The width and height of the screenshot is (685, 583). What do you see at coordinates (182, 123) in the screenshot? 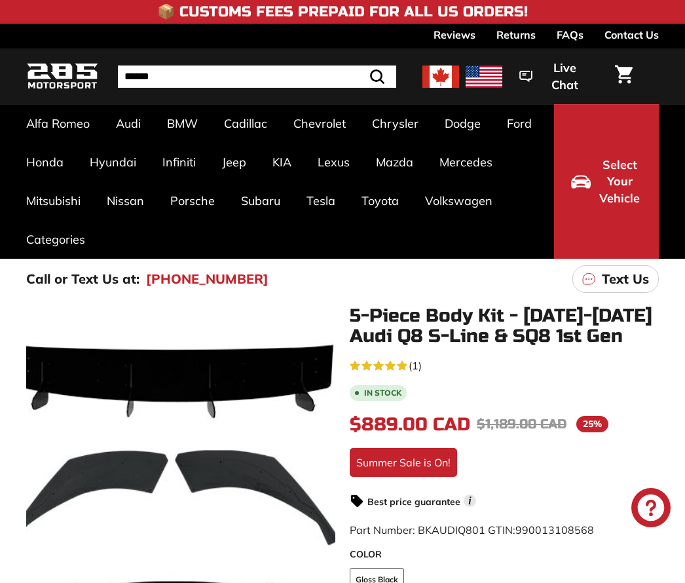
I see `a: BMW` at bounding box center [182, 123].